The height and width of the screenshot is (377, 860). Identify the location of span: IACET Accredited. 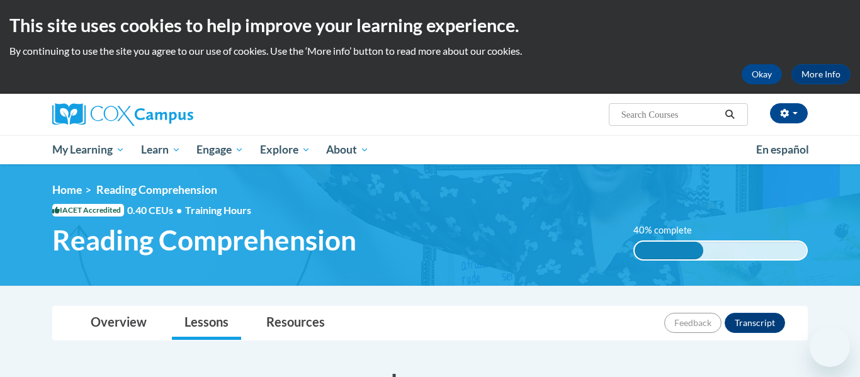
(88, 210).